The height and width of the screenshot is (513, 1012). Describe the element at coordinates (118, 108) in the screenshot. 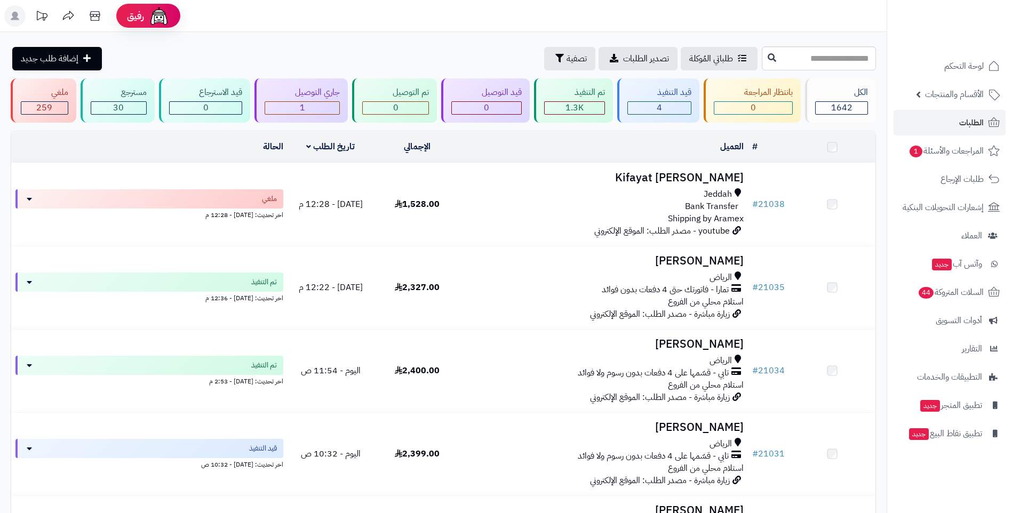

I see `div: 30` at that location.